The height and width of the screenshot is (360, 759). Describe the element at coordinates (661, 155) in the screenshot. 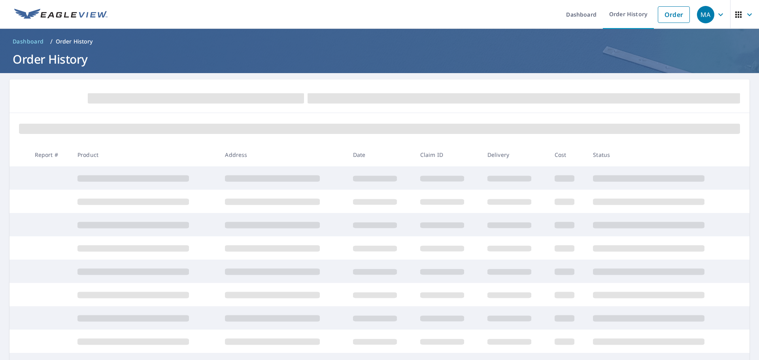

I see `th: Status` at that location.